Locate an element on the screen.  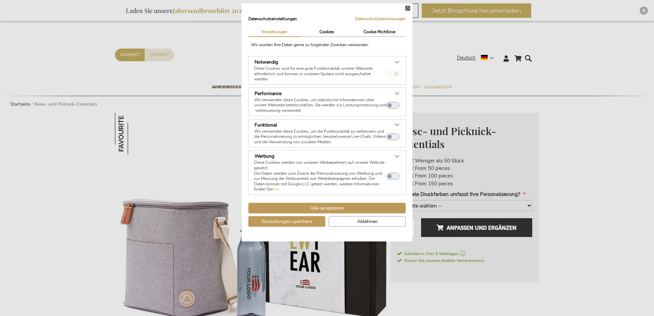
button: Cookie-Richtlinie is located at coordinates (379, 32).